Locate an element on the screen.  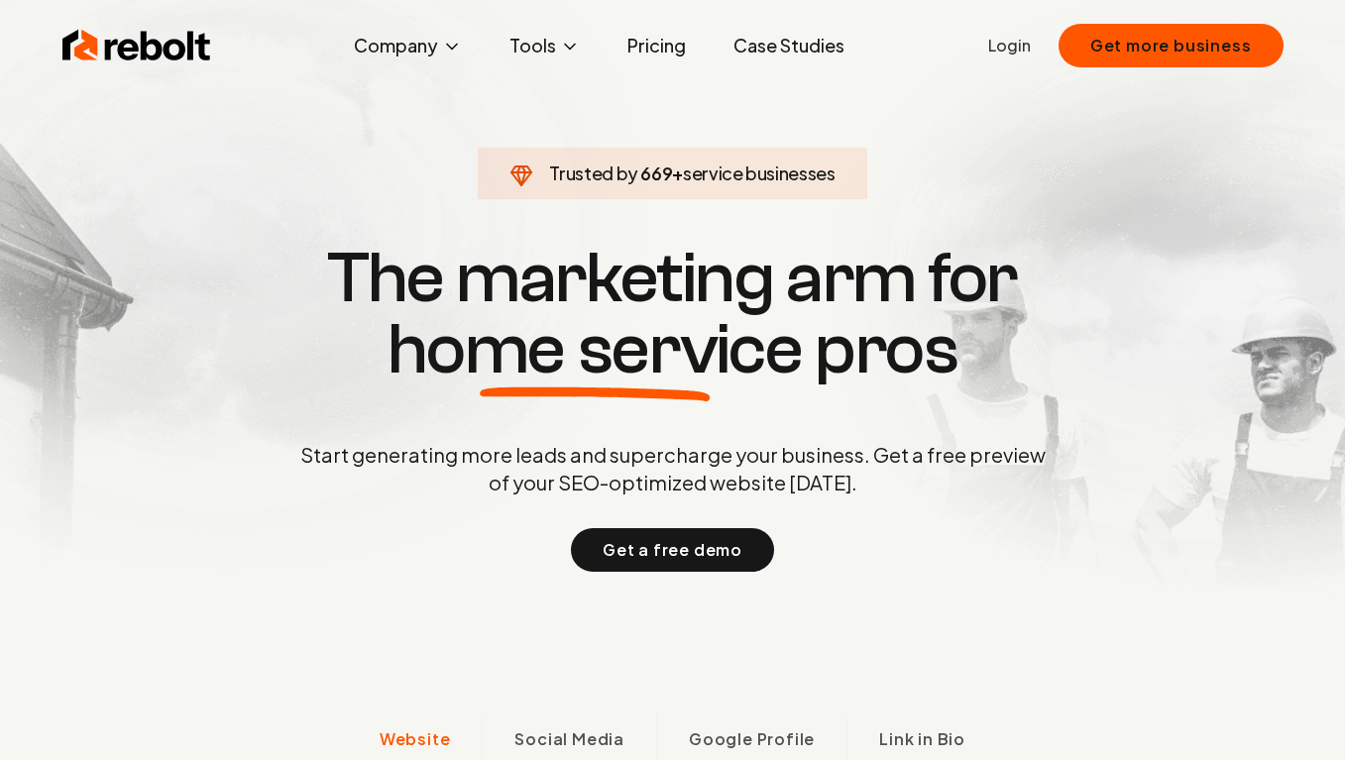
span: home service is located at coordinates (595, 350).